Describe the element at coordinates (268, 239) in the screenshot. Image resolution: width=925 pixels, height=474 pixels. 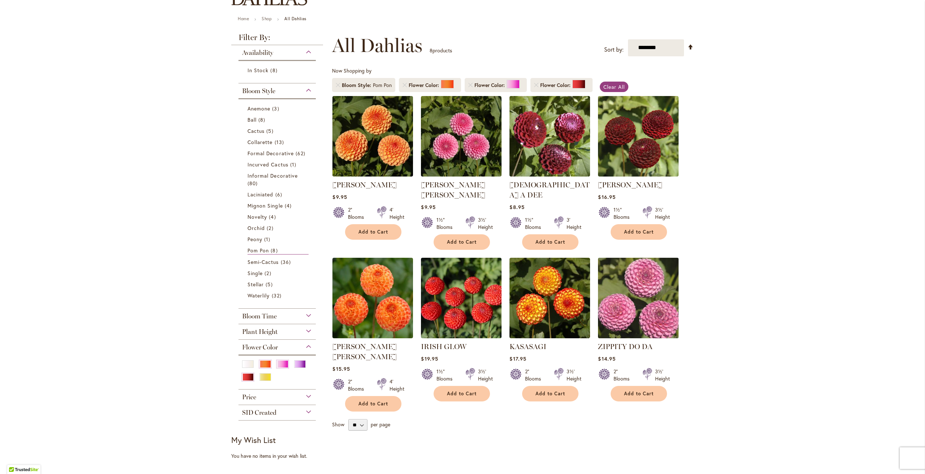
I see `span: 1` at that location.